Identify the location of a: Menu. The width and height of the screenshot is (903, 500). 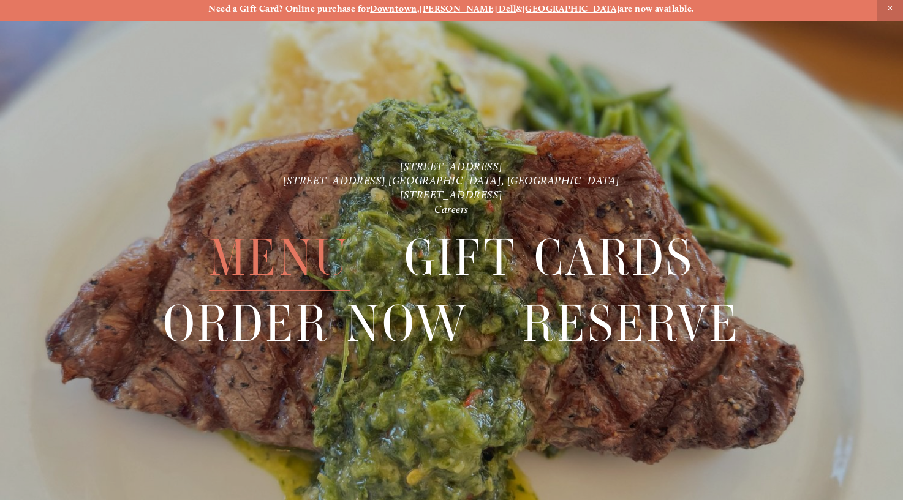
(279, 258).